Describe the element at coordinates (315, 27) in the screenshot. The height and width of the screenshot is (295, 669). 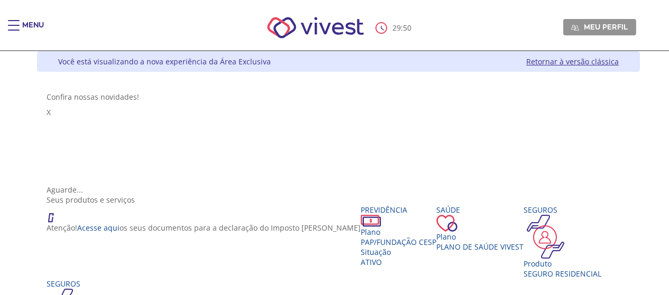
I see `img: Vivest` at that location.